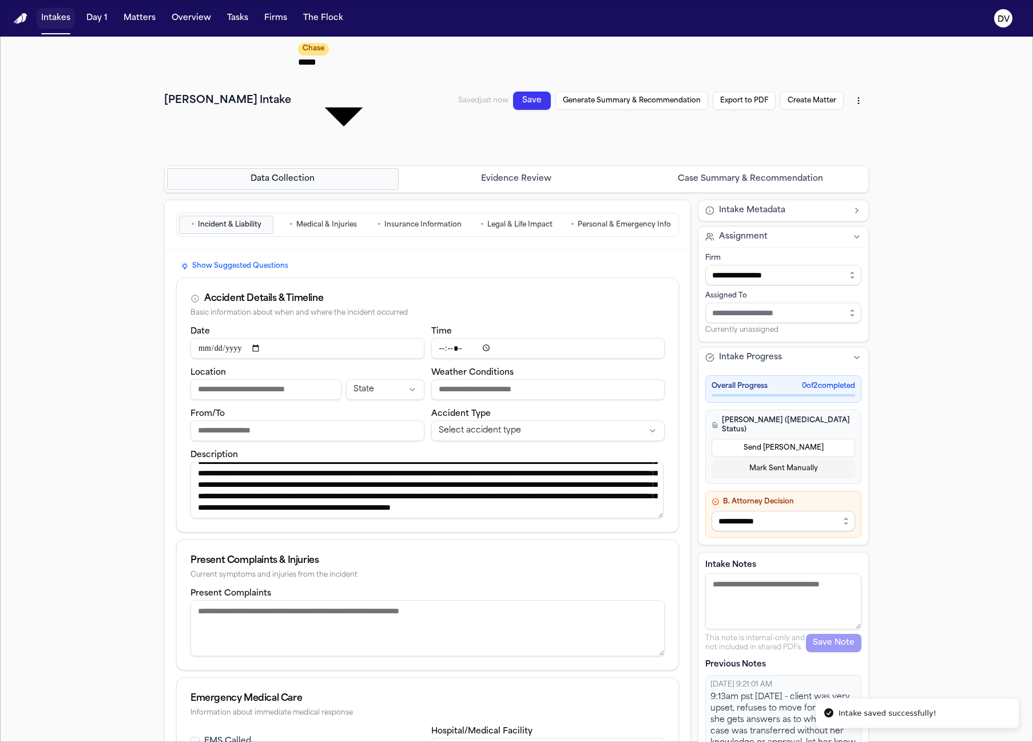  Describe the element at coordinates (755, 643) in the screenshot. I see `p: This note is internal-only and not included in shared PDFs.` at that location.